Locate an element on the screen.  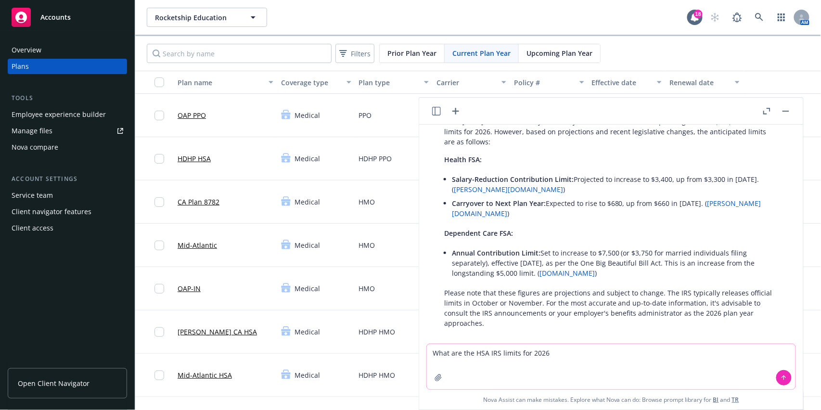
input: Select all is located at coordinates (159, 82).